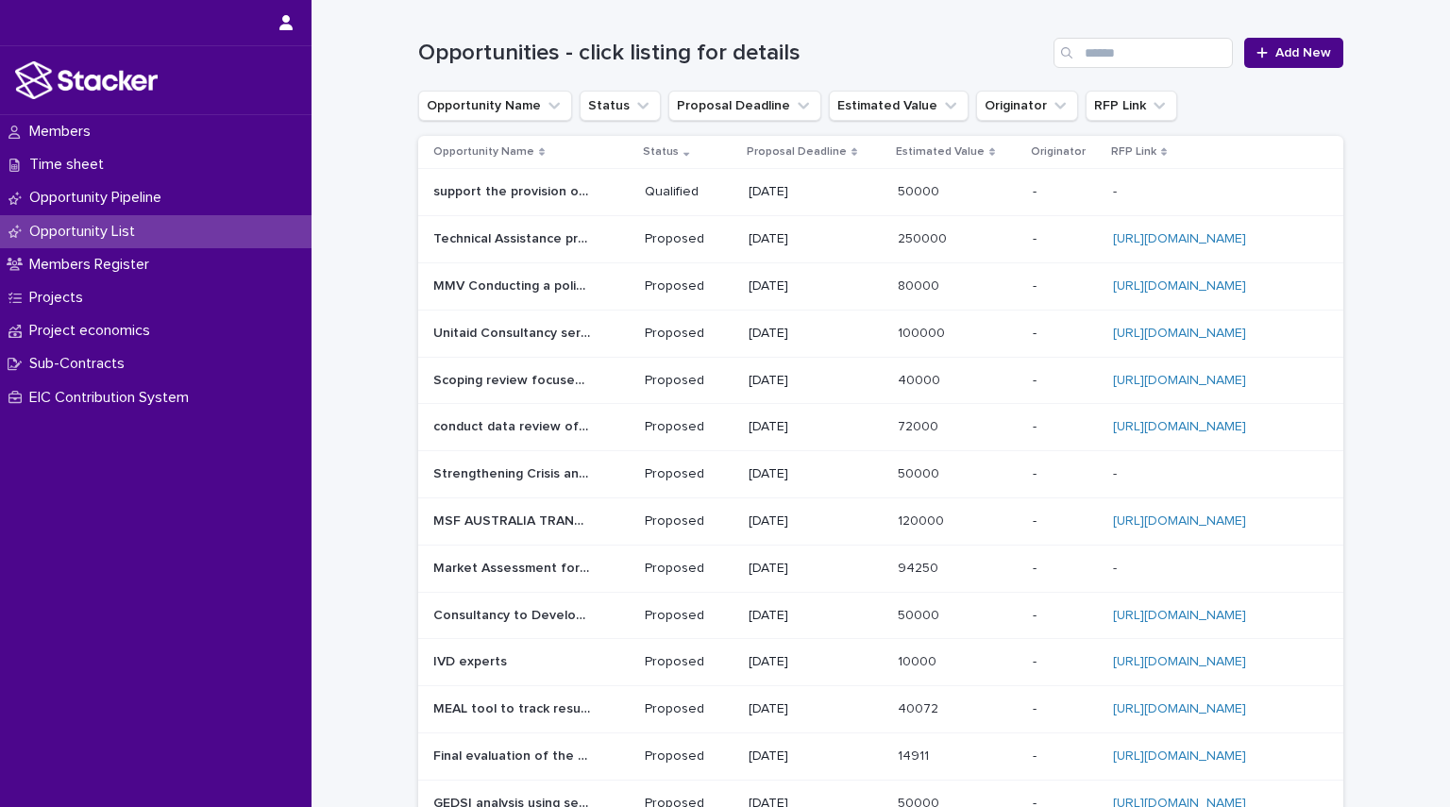  Describe the element at coordinates (80, 363) in the screenshot. I see `p: Sub-Contracts` at that location.